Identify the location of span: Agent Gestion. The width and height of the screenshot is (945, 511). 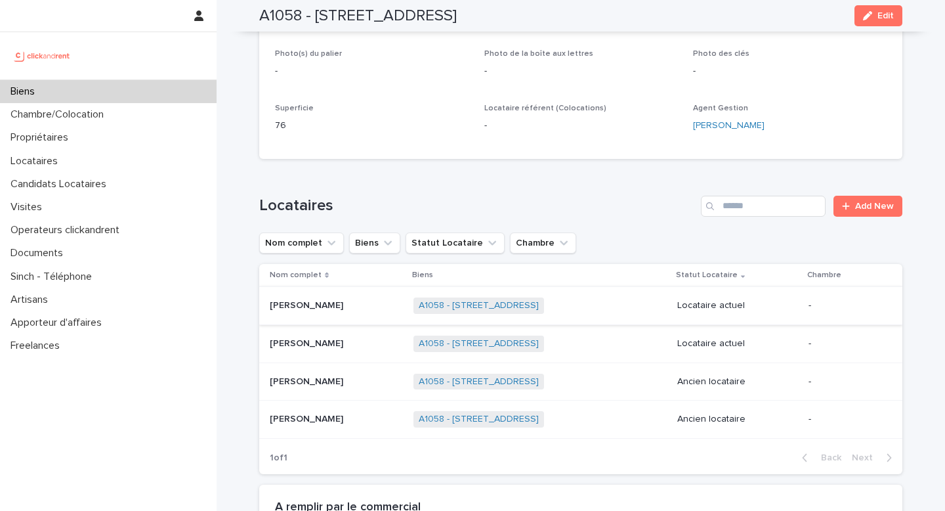
(721, 108).